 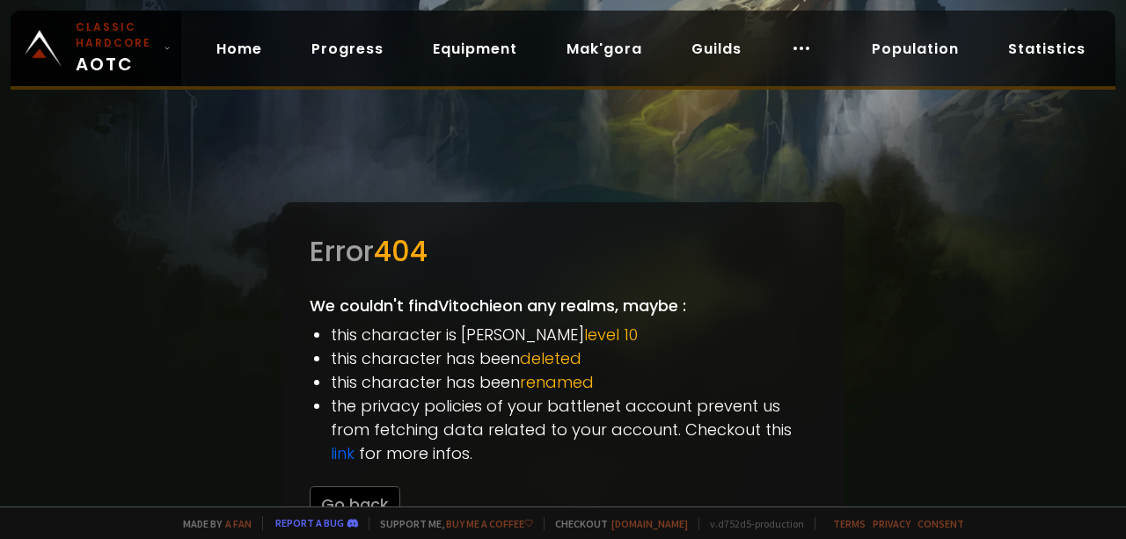 I want to click on a: a fan, so click(x=238, y=523).